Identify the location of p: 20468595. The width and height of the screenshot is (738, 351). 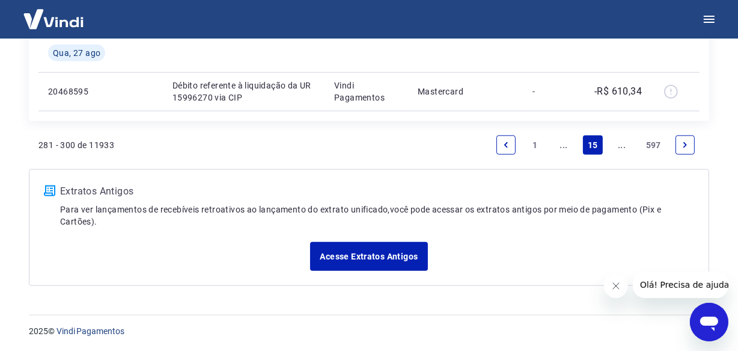
(76, 91).